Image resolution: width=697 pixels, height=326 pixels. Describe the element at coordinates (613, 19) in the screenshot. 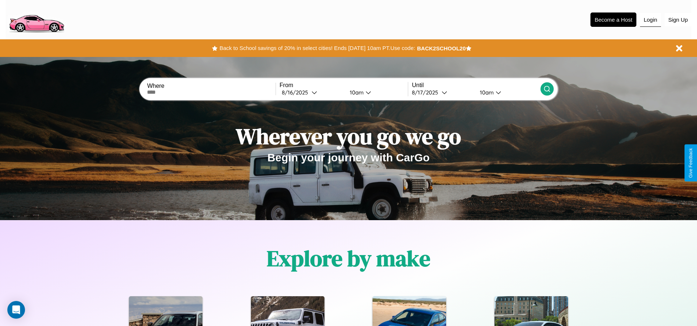

I see `button: Become a Host` at that location.